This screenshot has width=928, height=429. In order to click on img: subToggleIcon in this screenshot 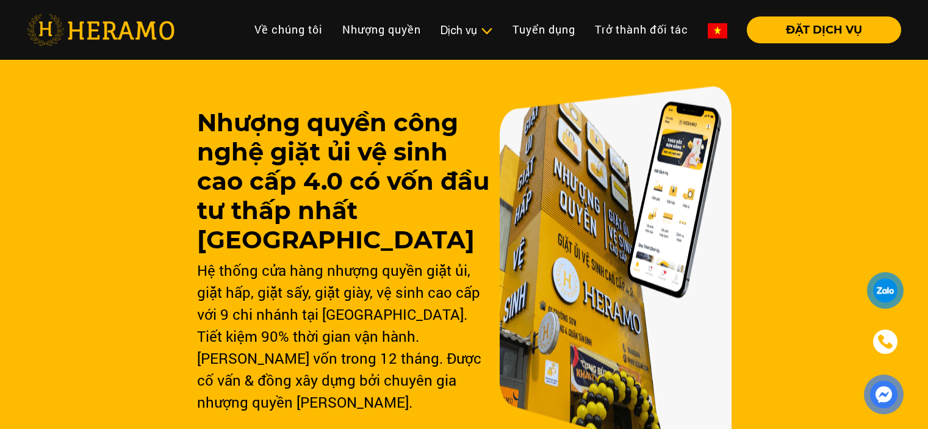, I will do `click(486, 31)`.